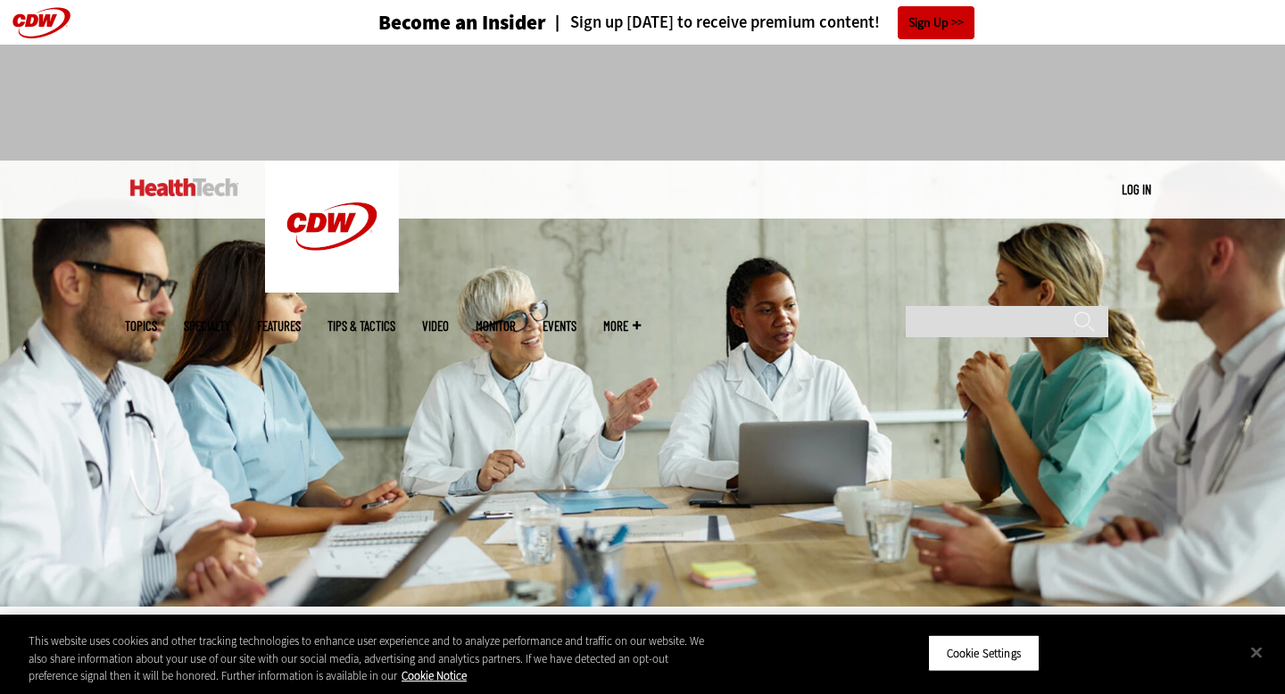 The height and width of the screenshot is (694, 1285). Describe the element at coordinates (141, 326) in the screenshot. I see `span: Topics` at that location.